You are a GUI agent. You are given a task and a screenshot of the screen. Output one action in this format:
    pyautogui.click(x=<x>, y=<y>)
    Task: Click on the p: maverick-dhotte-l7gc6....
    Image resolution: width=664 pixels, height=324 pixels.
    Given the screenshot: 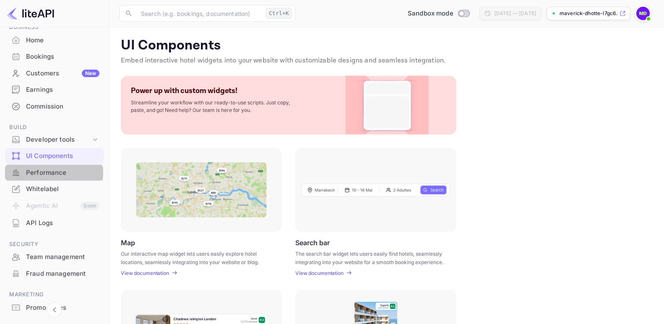 What is the action you would take?
    pyautogui.click(x=588, y=13)
    